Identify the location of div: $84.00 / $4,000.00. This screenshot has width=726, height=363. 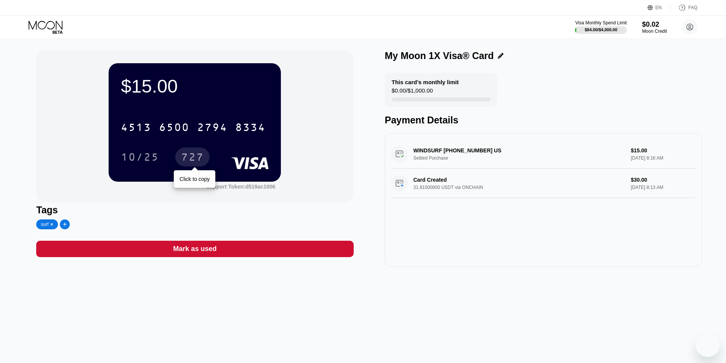
(601, 30).